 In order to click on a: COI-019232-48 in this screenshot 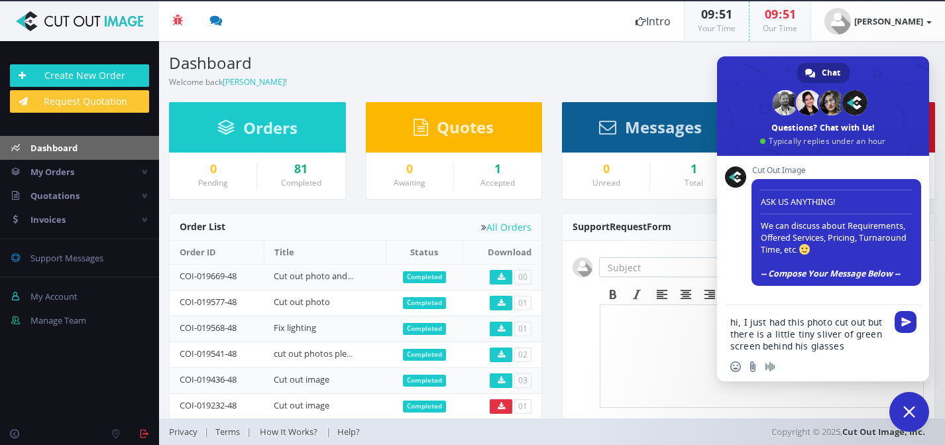, I will do `click(208, 405)`.